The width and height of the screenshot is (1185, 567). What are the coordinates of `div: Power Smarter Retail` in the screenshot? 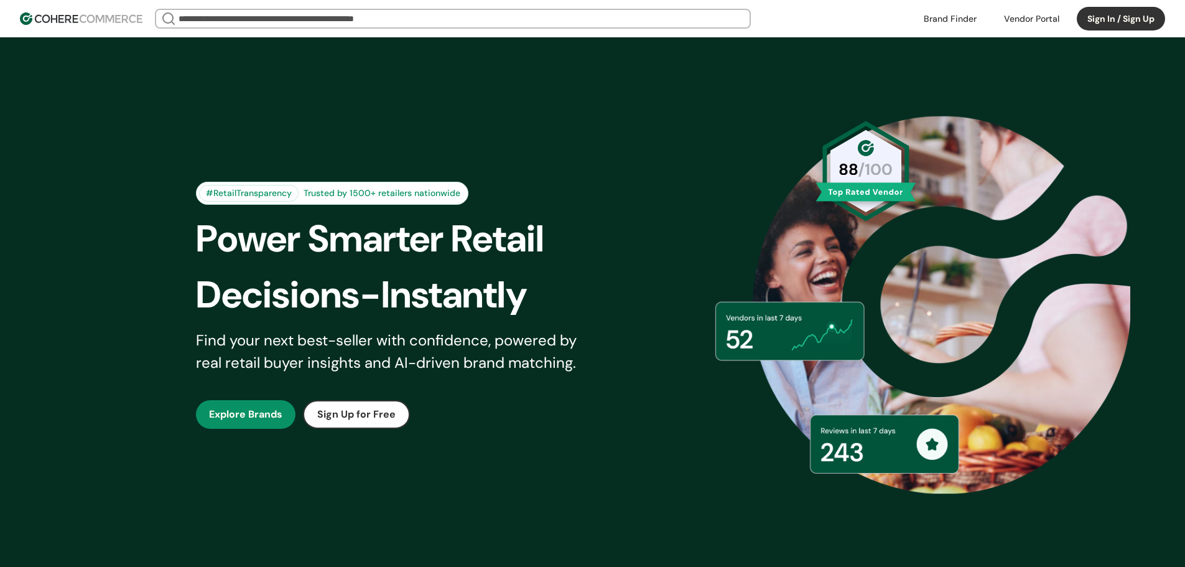 It's located at (405, 239).